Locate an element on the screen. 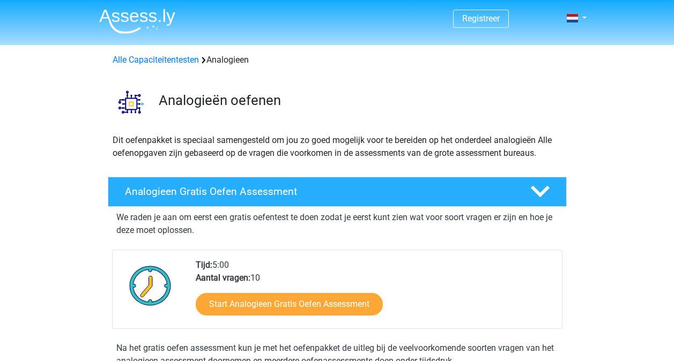  a: Start Analogieen Gratis Oefen Assessment is located at coordinates (289, 304).